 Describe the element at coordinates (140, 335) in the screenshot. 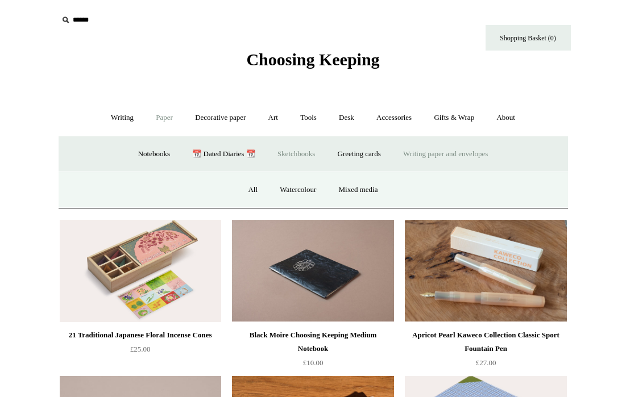

I see `div: 21 Traditional Japanese Floral Incense Cones` at that location.